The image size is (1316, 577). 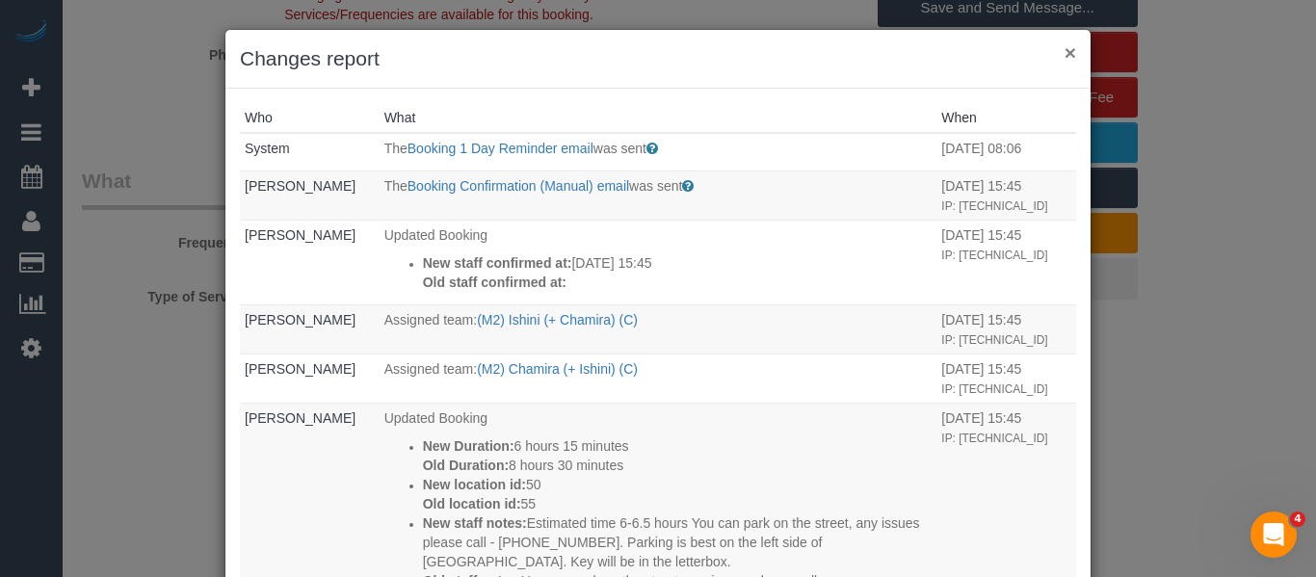 I want to click on strong: New location id:, so click(x=474, y=484).